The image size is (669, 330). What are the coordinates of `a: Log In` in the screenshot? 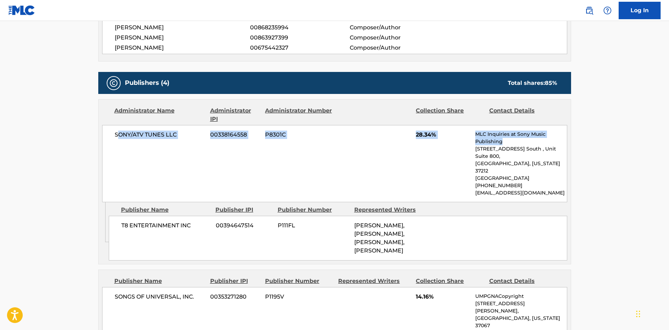 It's located at (639, 10).